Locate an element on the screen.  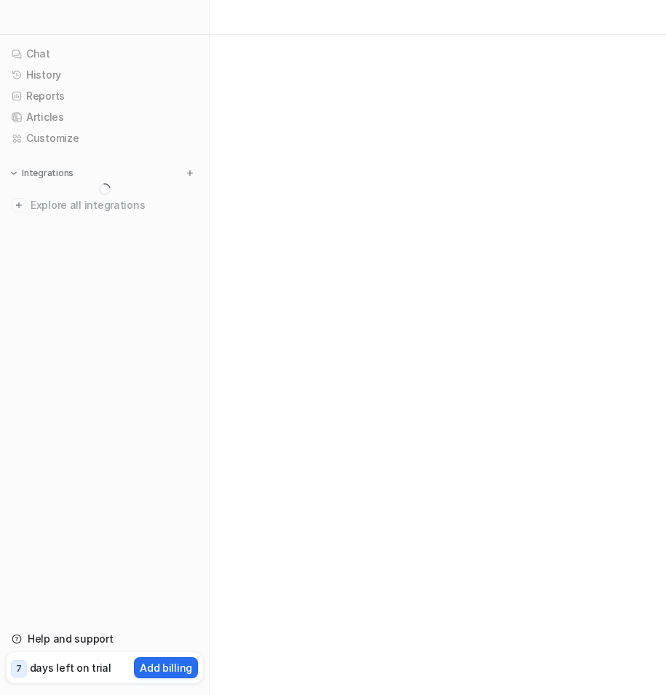
p: 7 is located at coordinates (19, 669).